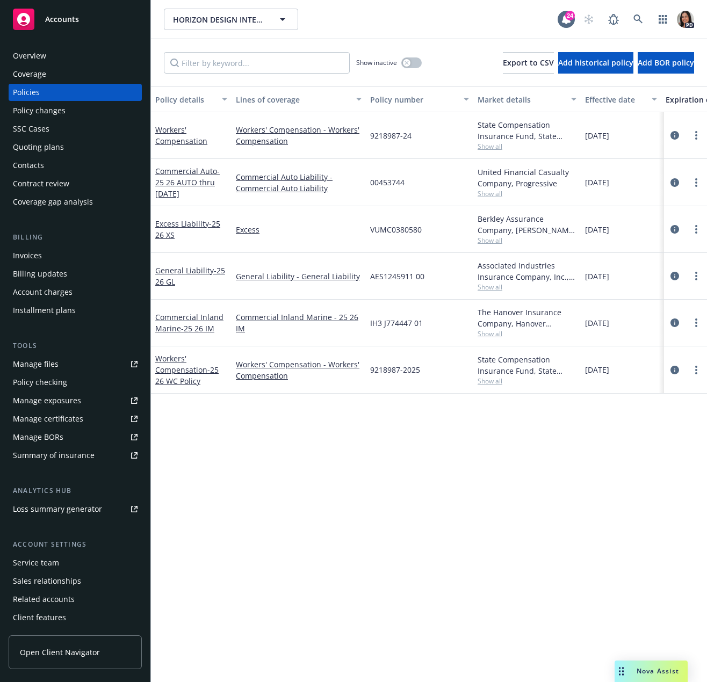 Image resolution: width=707 pixels, height=682 pixels. I want to click on a: Policies, so click(75, 92).